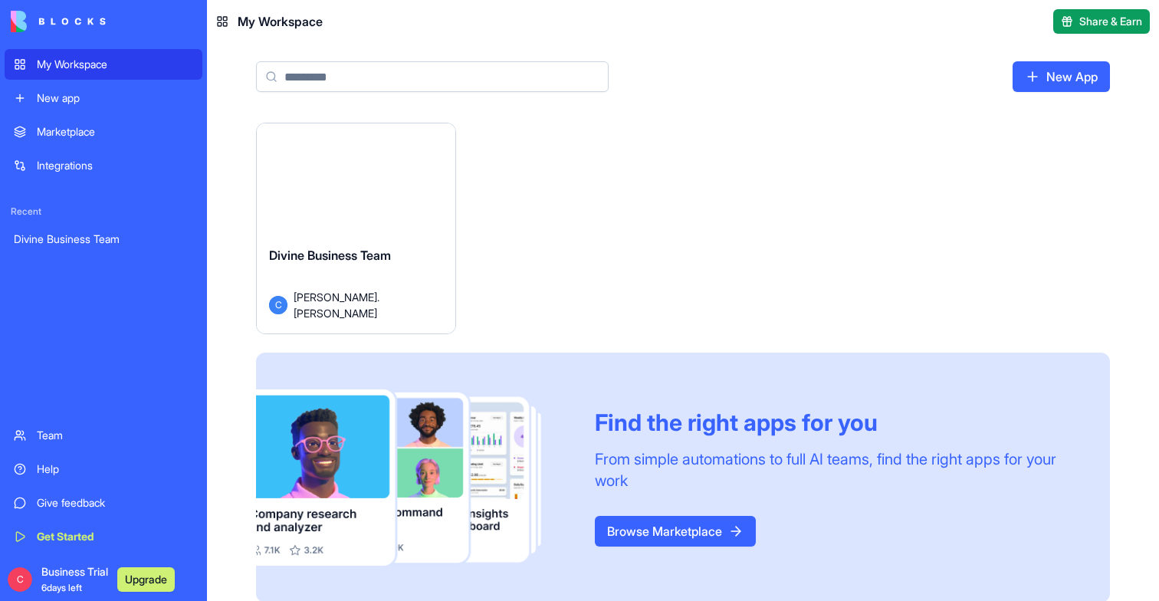 The image size is (1159, 601). Describe the element at coordinates (675, 531) in the screenshot. I see `a: Browse Marketplace` at that location.